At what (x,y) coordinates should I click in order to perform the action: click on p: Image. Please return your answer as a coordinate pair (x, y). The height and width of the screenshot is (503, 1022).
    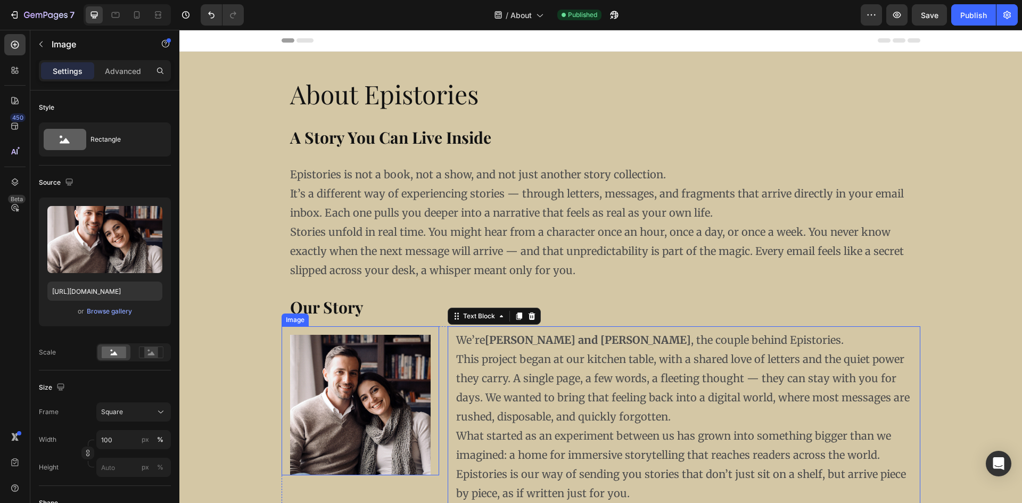
    Looking at the image, I should click on (97, 44).